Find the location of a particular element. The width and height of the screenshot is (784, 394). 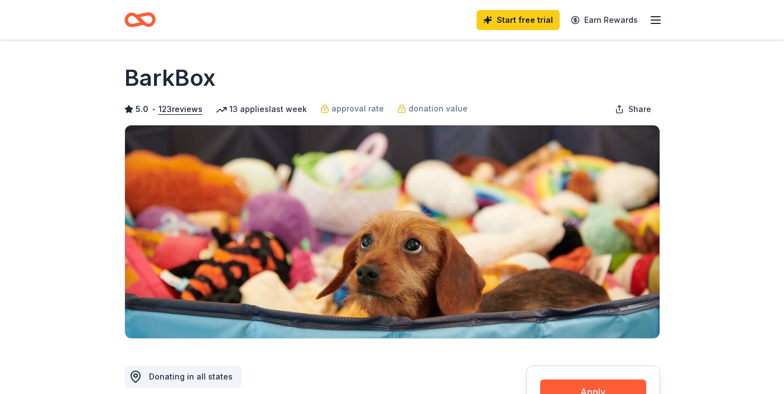

span: Share is located at coordinates (639, 109).